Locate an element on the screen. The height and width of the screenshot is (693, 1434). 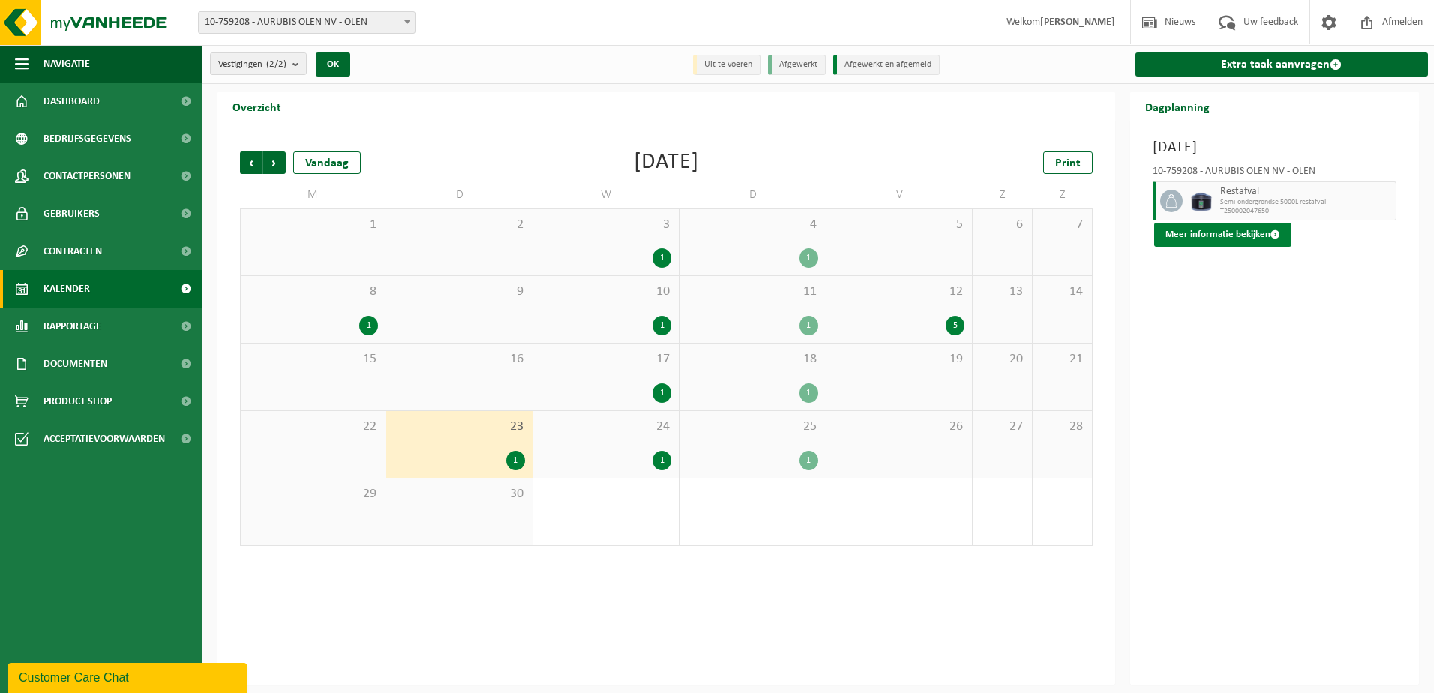
span: 18 is located at coordinates (752, 359).